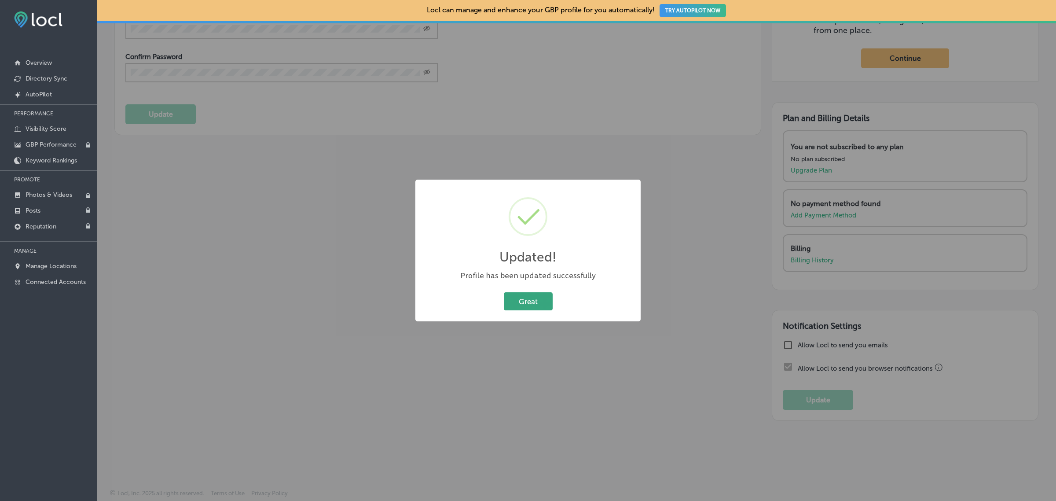  I want to click on p: AutoPilot, so click(39, 94).